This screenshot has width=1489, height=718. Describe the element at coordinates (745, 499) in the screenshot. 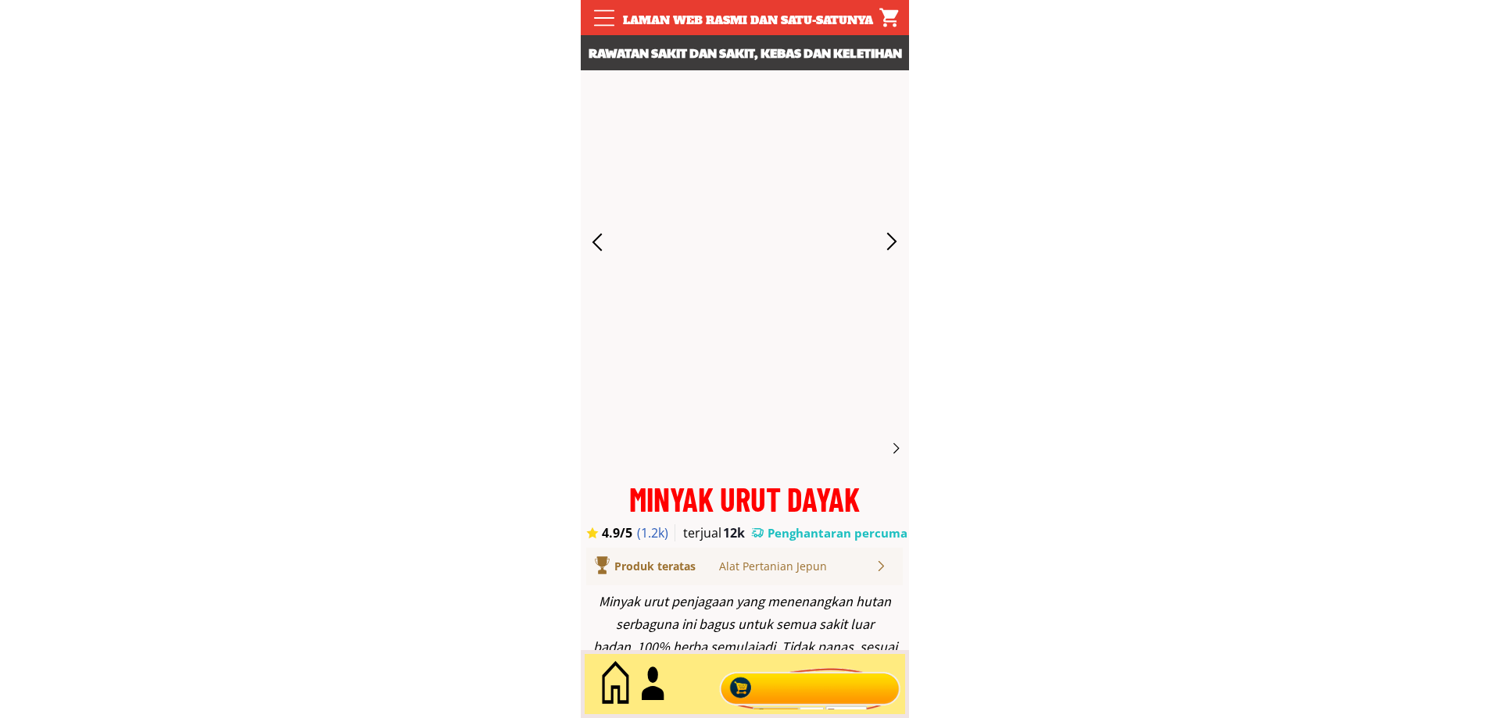

I see `div: MINYAK URUT DAYAK` at that location.